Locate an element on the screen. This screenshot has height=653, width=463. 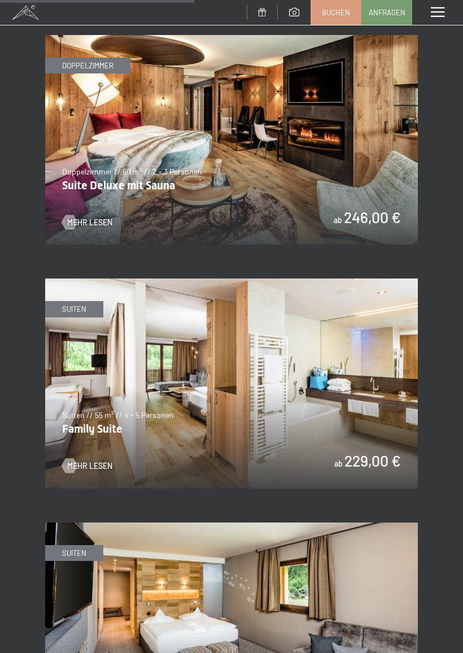
img: Family Suite is located at coordinates (232, 383).